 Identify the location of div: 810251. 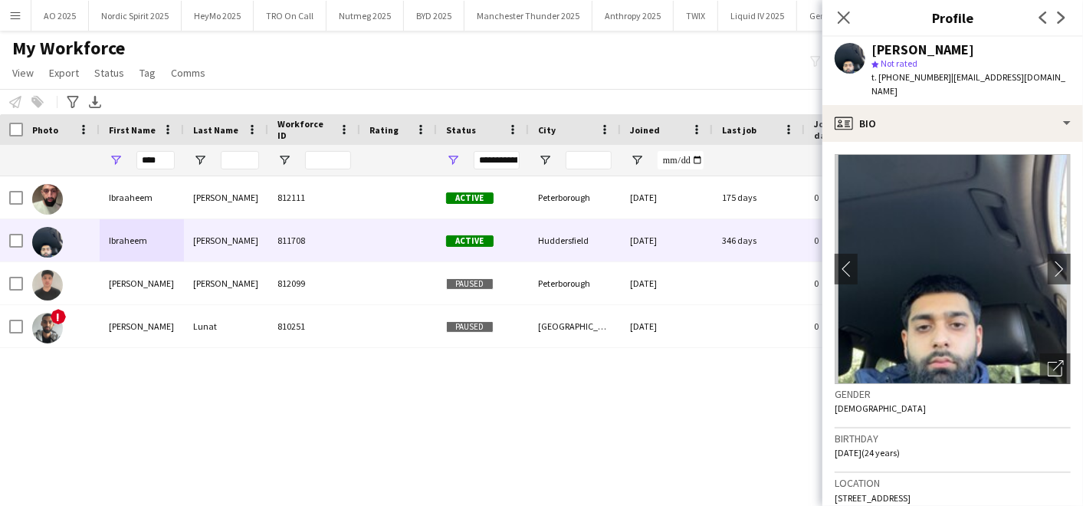
(314, 326).